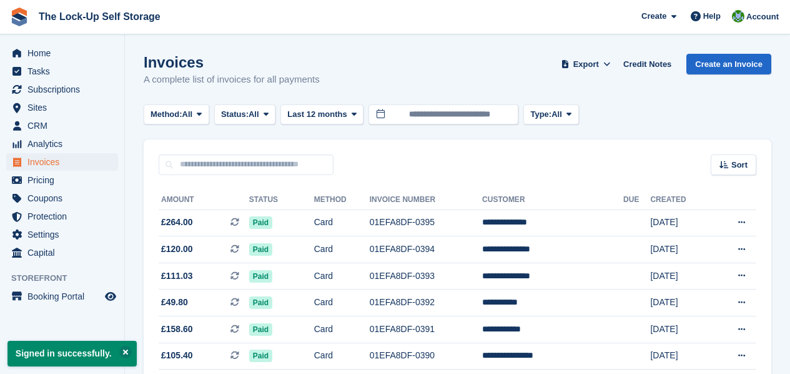  I want to click on button: Export, so click(586, 64).